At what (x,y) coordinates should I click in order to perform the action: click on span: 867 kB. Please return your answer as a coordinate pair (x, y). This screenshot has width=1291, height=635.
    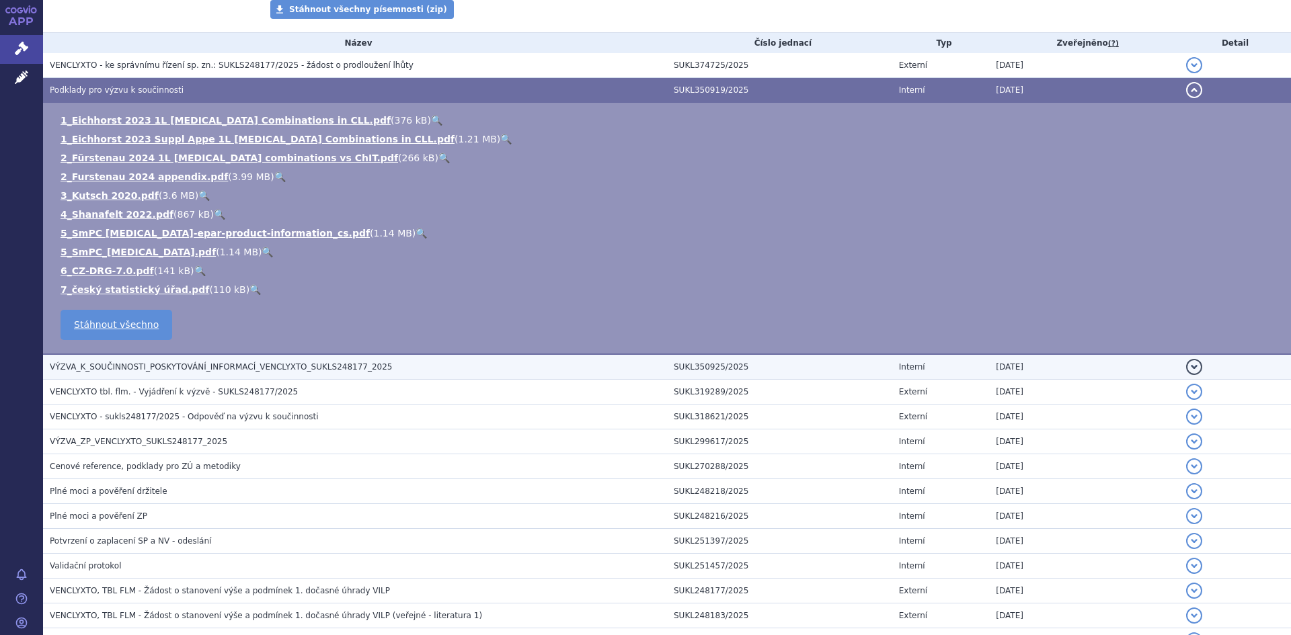
    Looking at the image, I should click on (194, 215).